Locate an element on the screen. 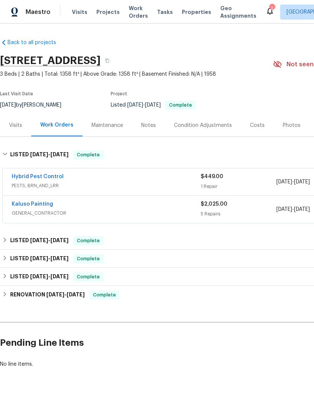  span: Properties is located at coordinates (197, 12).